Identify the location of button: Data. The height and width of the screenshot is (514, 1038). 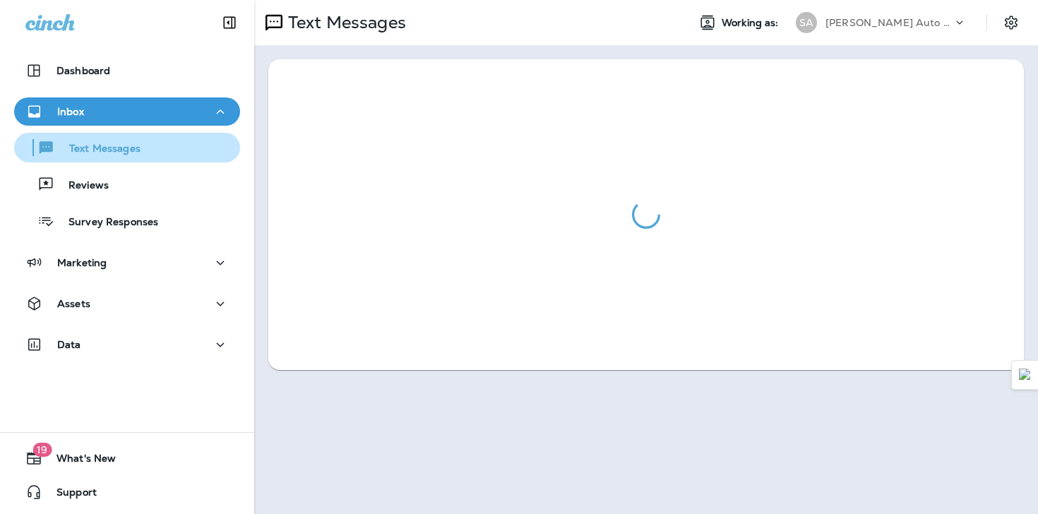
(127, 345).